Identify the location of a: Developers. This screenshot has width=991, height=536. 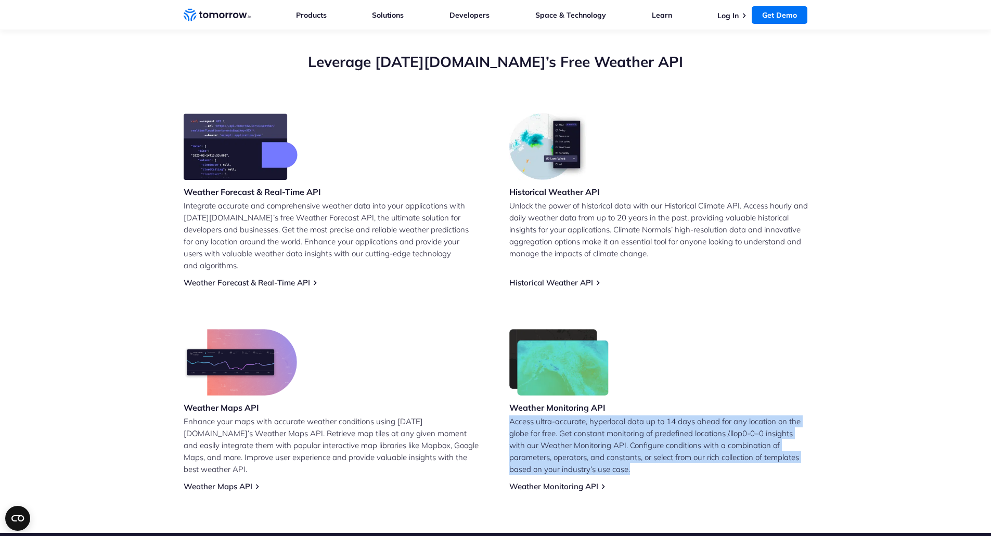
(469, 15).